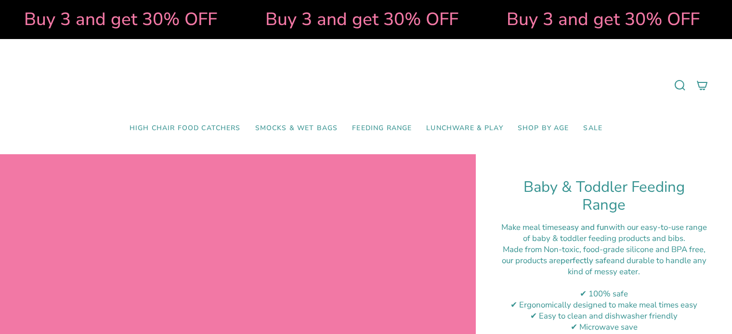 This screenshot has width=732, height=334. What do you see at coordinates (604, 293) in the screenshot?
I see `div: ✔ 100% safe` at bounding box center [604, 293].